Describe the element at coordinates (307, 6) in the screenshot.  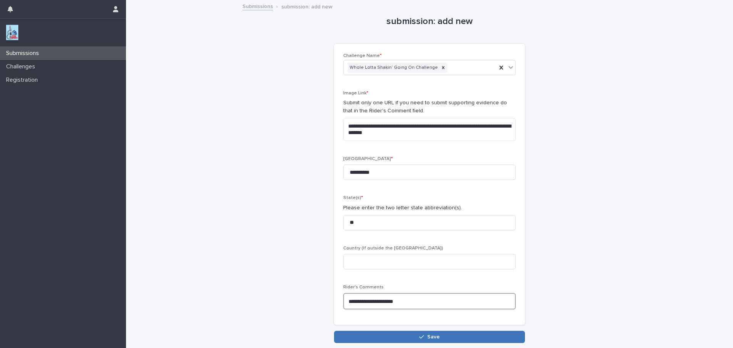
I see `p: submission: add new` at that location.